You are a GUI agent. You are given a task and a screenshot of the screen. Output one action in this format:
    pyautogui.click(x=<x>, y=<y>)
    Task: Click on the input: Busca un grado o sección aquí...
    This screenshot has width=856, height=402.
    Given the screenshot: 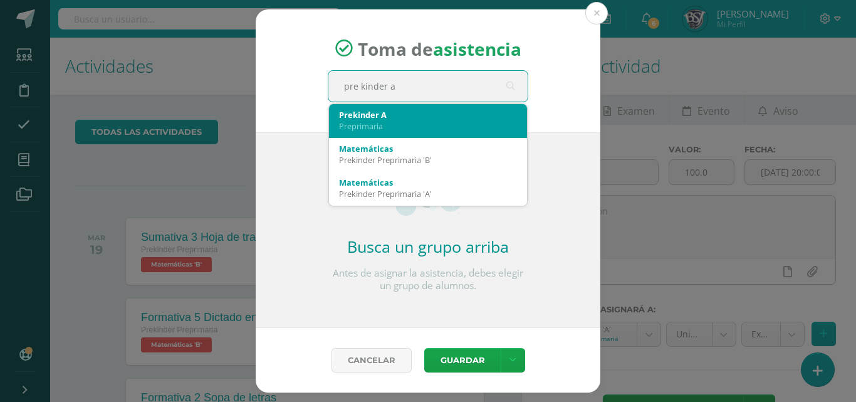 What is the action you would take?
    pyautogui.click(x=428, y=86)
    